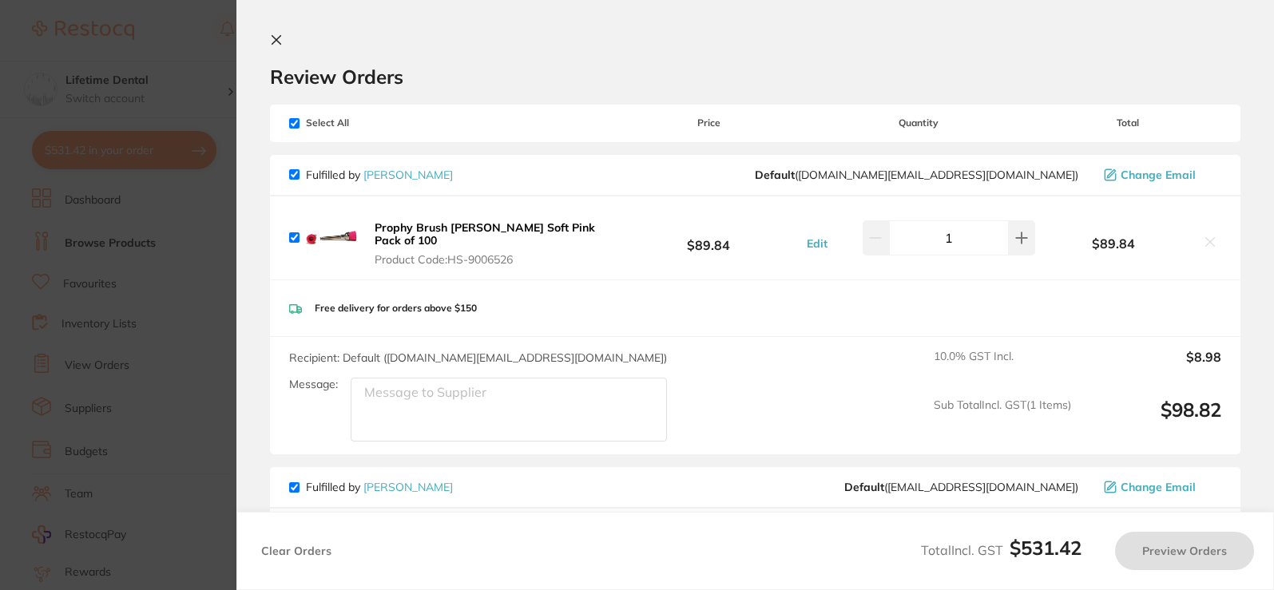  Describe the element at coordinates (296, 551) in the screenshot. I see `button: Clear Orders` at that location.